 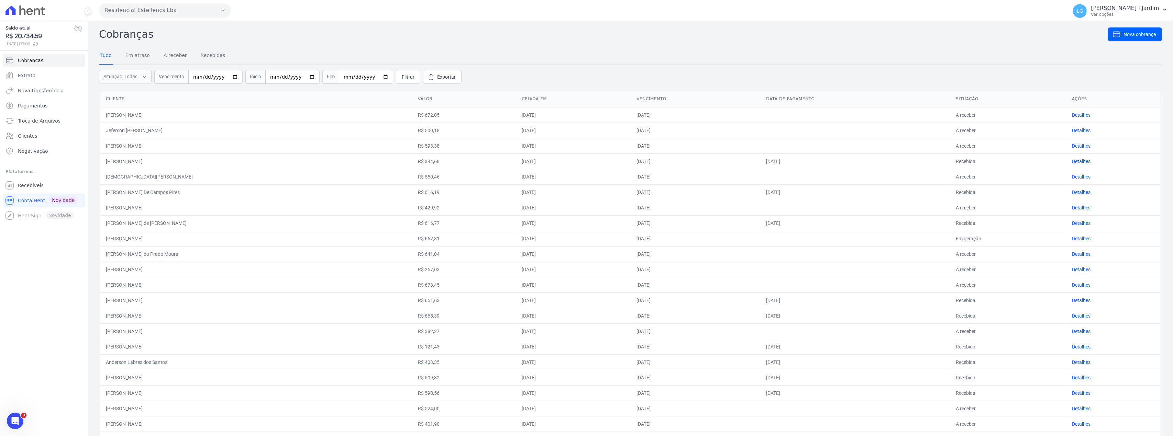 What do you see at coordinates (39, 121) in the screenshot?
I see `span: Troca de Arquivos` at bounding box center [39, 121].